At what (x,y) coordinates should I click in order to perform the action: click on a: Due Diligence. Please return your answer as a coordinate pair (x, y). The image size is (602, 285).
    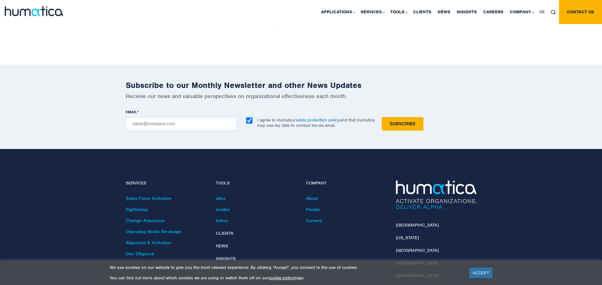
    Looking at the image, I should click on (140, 254).